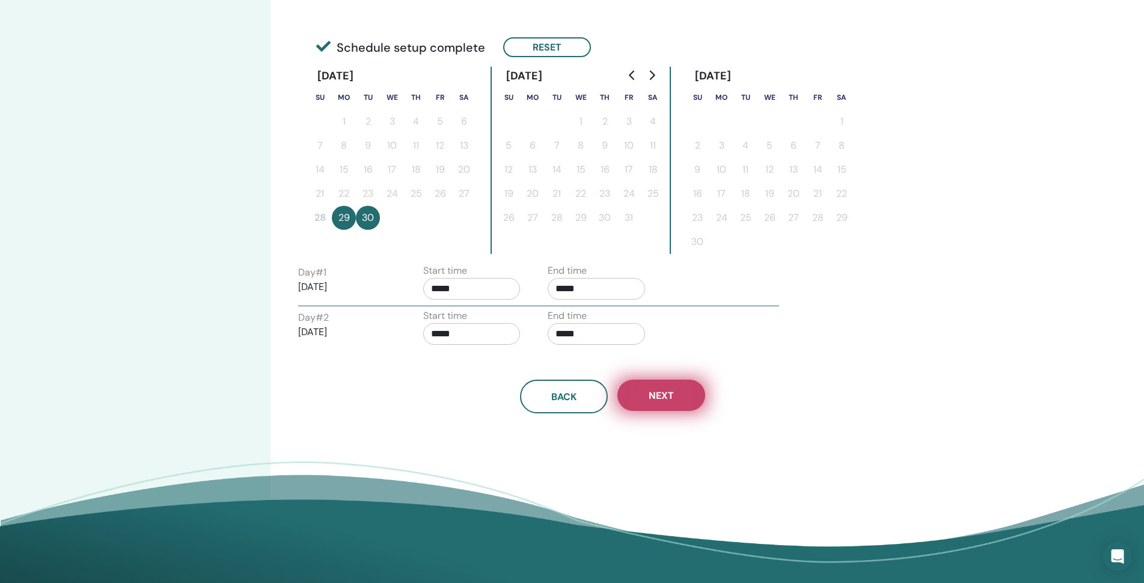 The image size is (1144, 583). What do you see at coordinates (652, 75) in the screenshot?
I see `button: Go to next month` at bounding box center [652, 75].